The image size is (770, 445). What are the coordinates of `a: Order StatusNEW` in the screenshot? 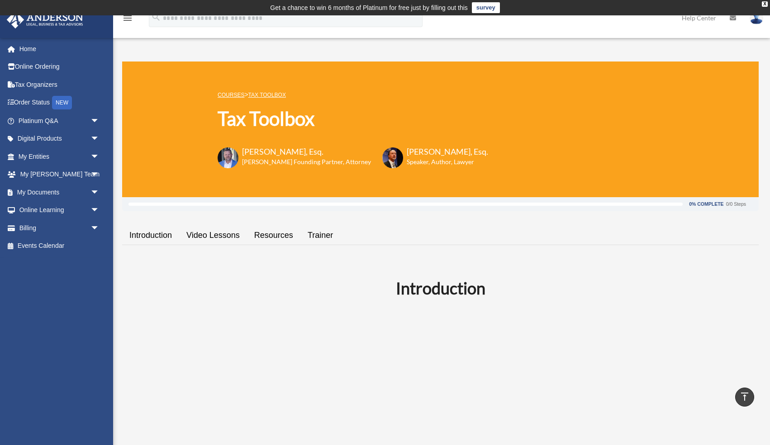 It's located at (60, 103).